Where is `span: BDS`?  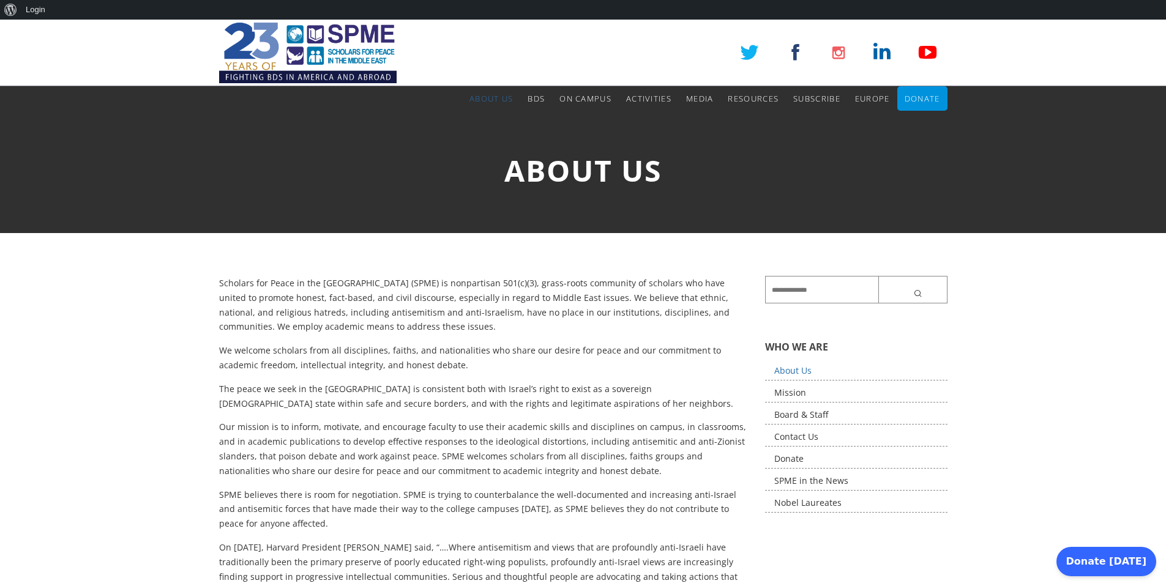
span: BDS is located at coordinates (536, 99).